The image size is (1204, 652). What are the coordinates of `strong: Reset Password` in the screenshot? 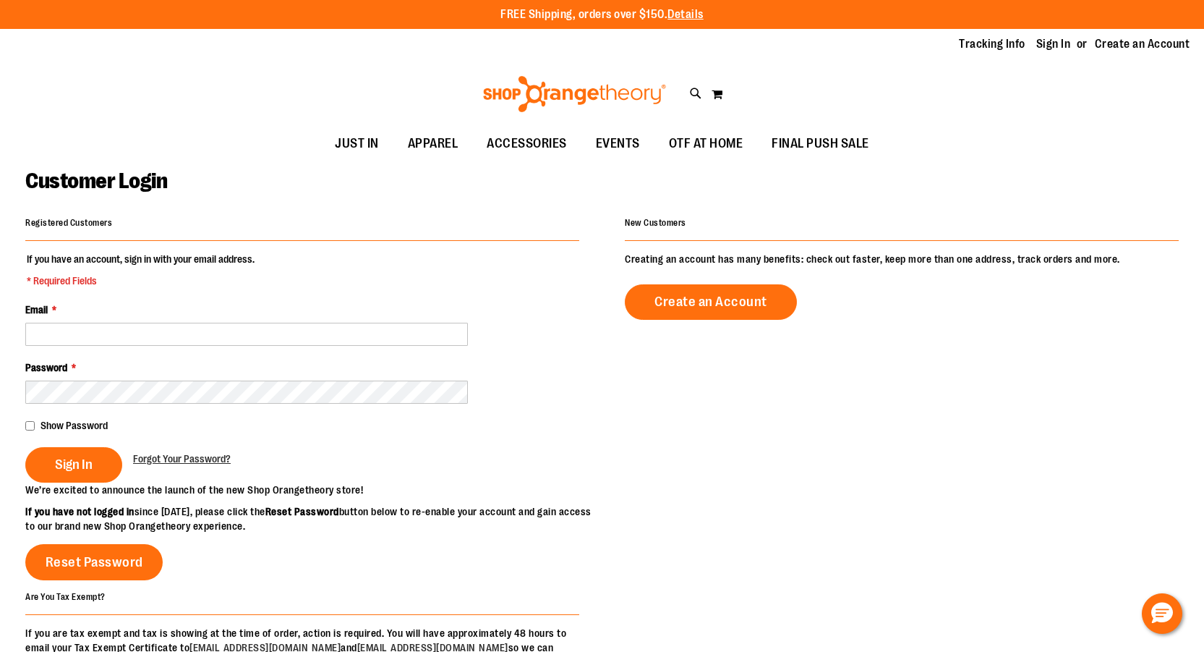 It's located at (302, 511).